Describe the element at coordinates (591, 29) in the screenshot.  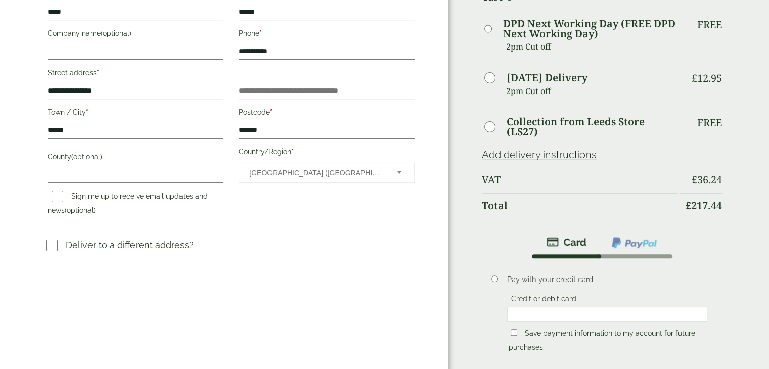
I see `label: DPD Next Working Day (FREE DPD Next Working Day)` at that location.